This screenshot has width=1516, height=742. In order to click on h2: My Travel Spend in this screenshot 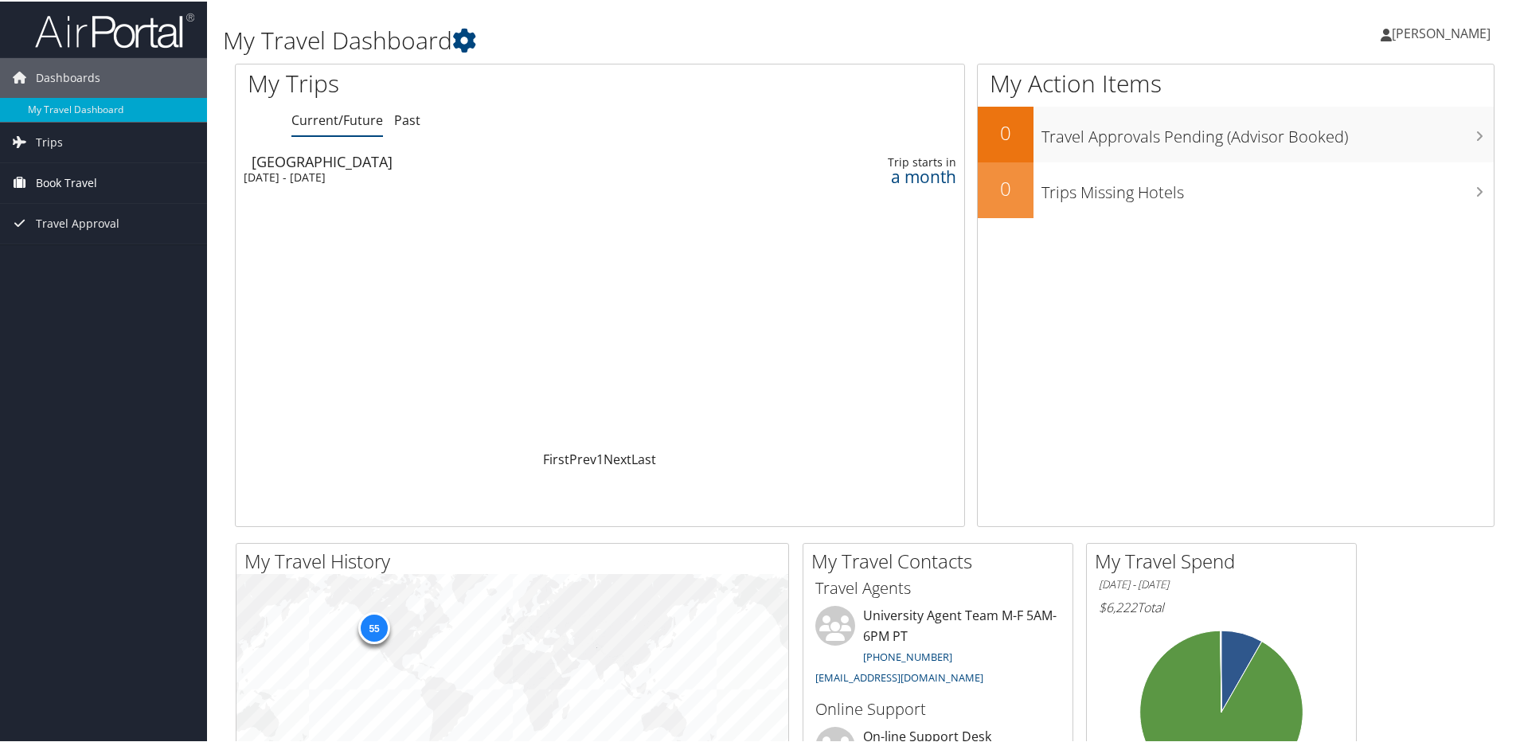, I will do `click(1225, 560)`.